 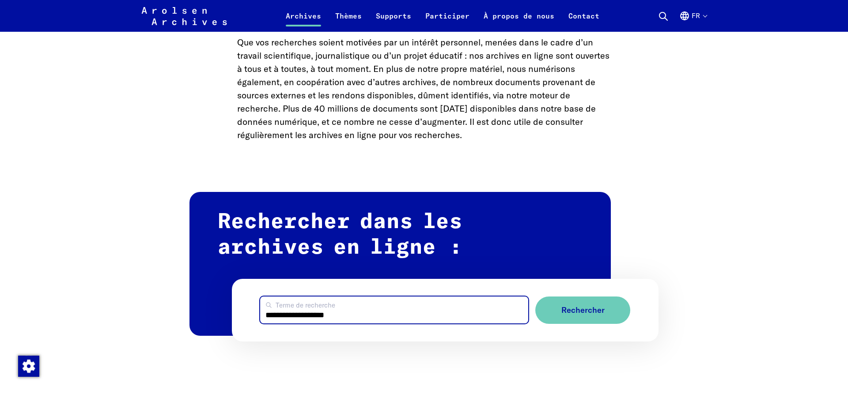 I want to click on a: Contact, so click(x=584, y=21).